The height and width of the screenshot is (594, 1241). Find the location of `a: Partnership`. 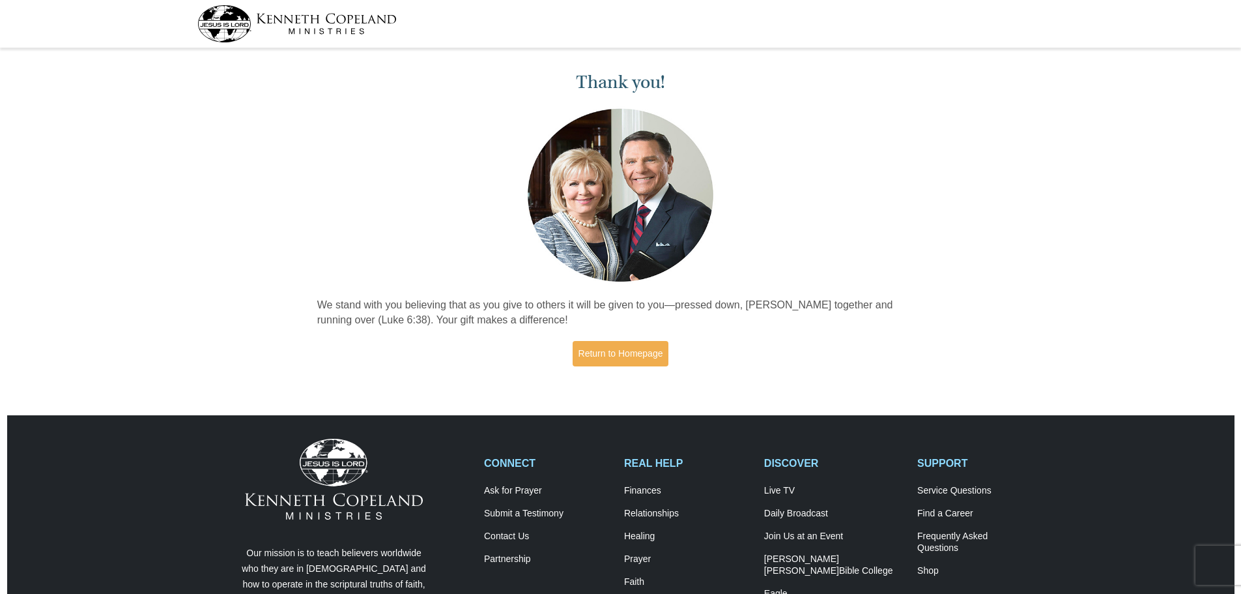

a: Partnership is located at coordinates (547, 559).